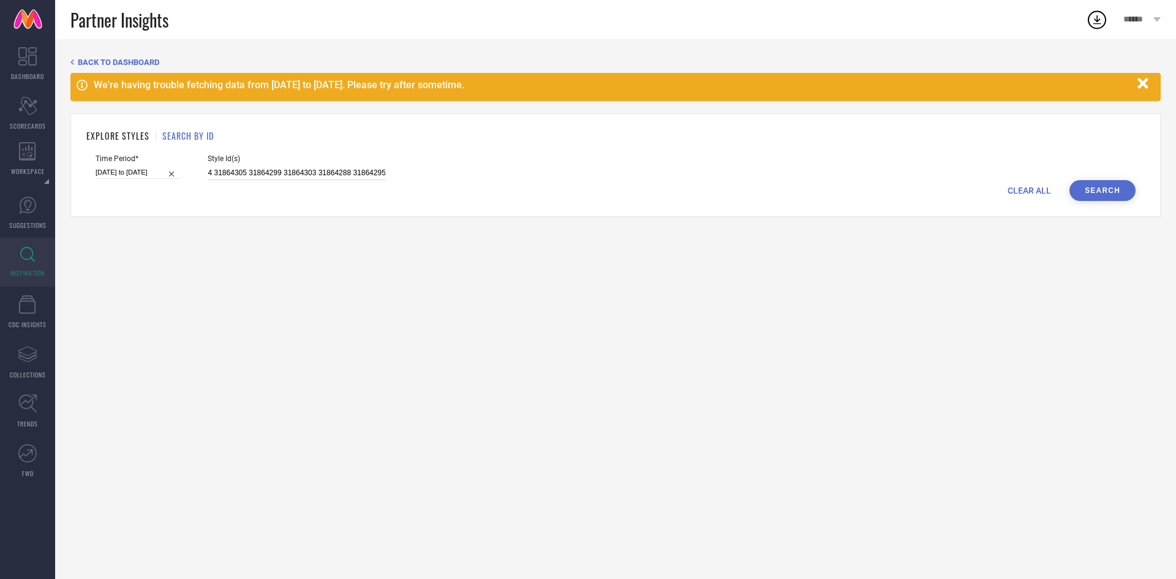 The width and height of the screenshot is (1176, 579). Describe the element at coordinates (296, 173) in the screenshot. I see `input: Enter comma separated style ids e.g. 12345, 67890` at that location.